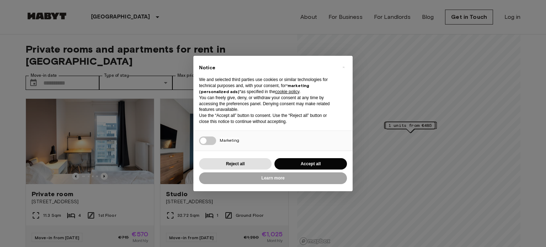 The width and height of the screenshot is (546, 247). What do you see at coordinates (267, 86) in the screenshot?
I see `p: We and selected third parties use cookies or similar technologies for technical purposes and, wit...` at bounding box center [267, 86].